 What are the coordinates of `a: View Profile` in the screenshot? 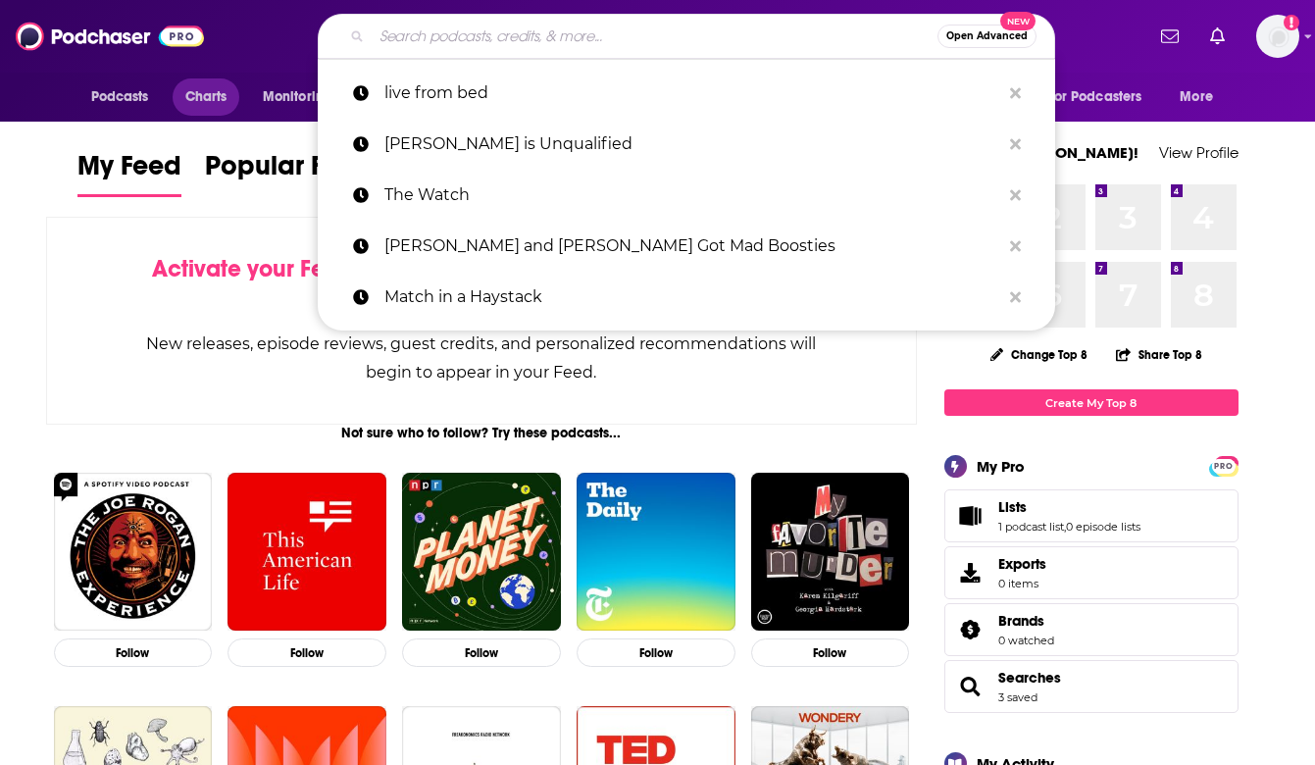 It's located at (1198, 152).